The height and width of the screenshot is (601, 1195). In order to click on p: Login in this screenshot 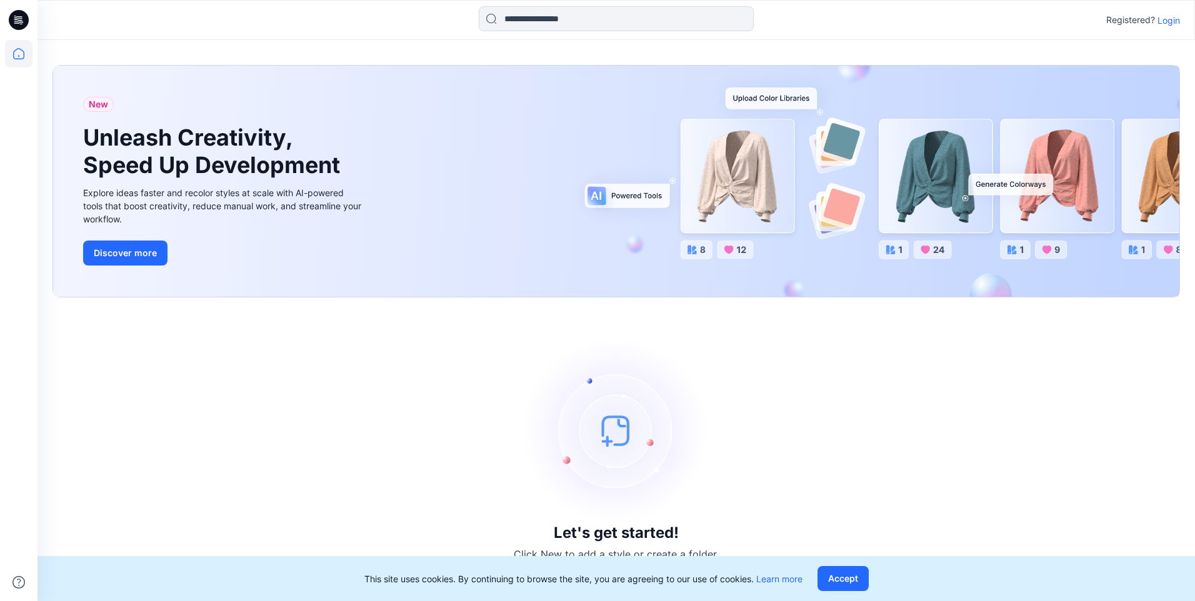, I will do `click(1169, 20)`.